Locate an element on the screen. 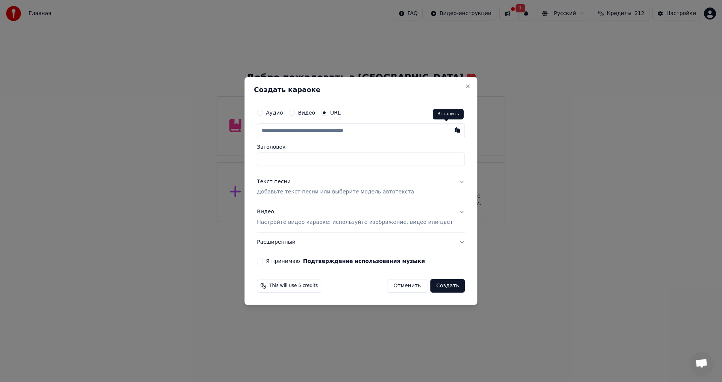 This screenshot has height=382, width=722. button: Создать is located at coordinates (447, 286).